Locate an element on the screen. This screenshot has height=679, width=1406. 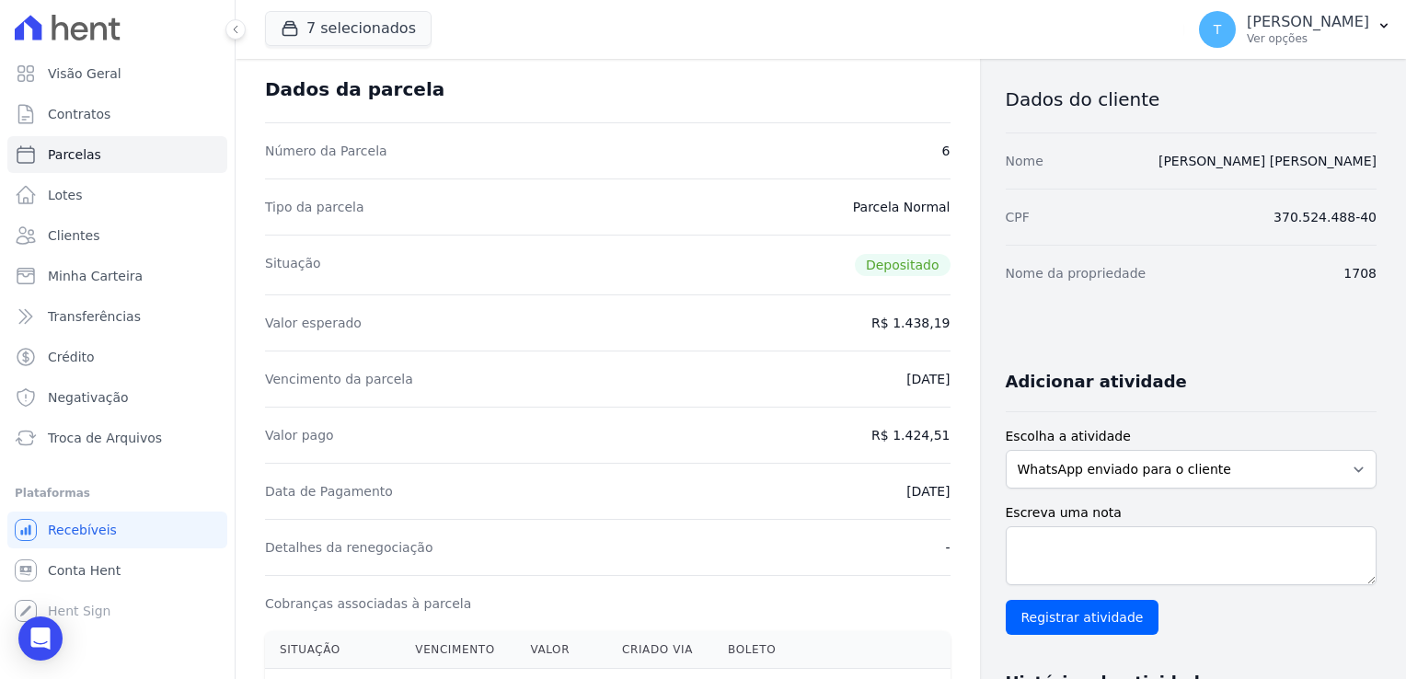
label: Escreva uma nota is located at coordinates (1192, 513).